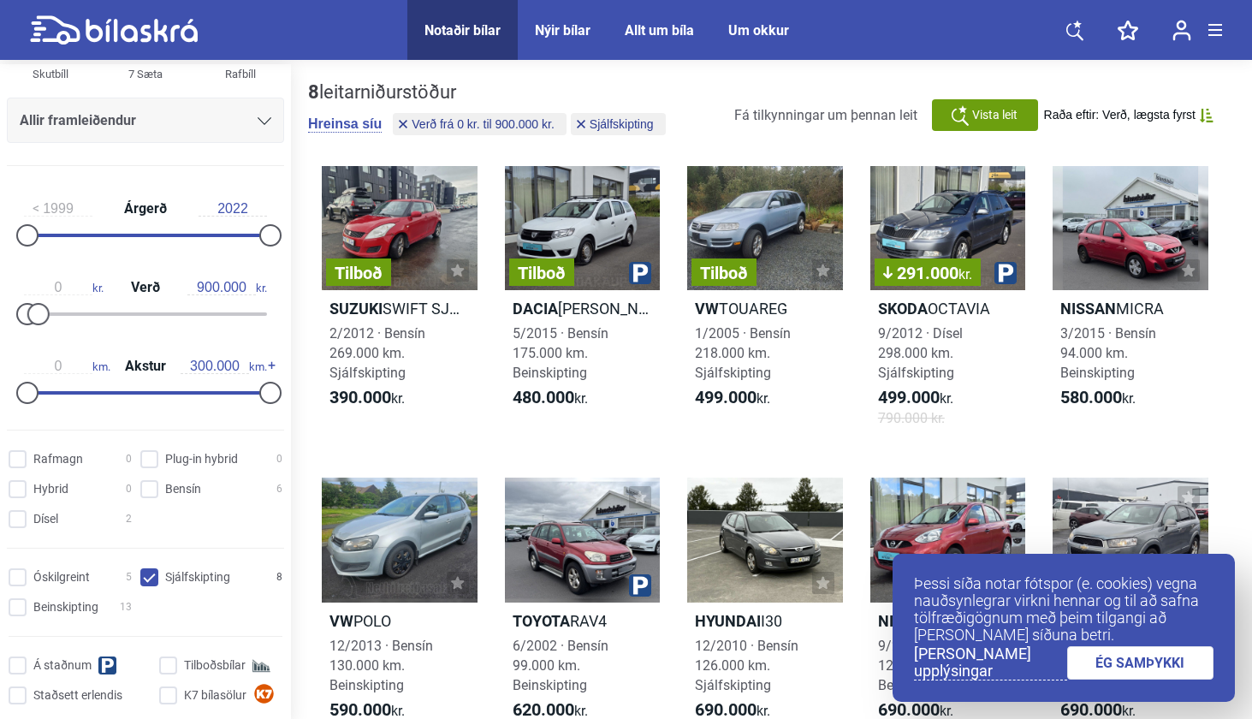 The image size is (1252, 719). I want to click on span: 13, so click(126, 607).